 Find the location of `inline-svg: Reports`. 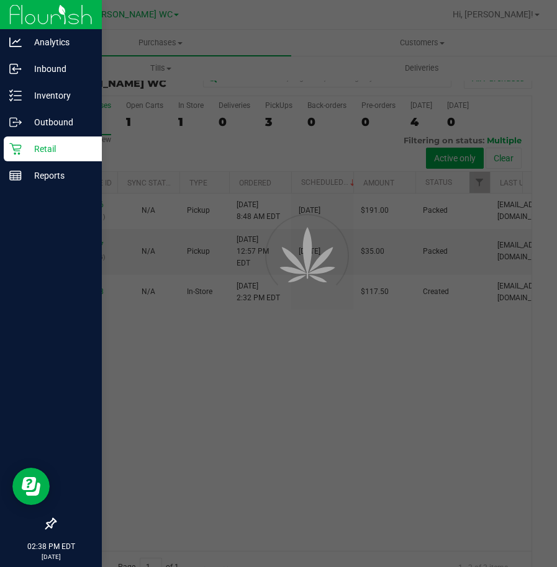

inline-svg: Reports is located at coordinates (16, 176).